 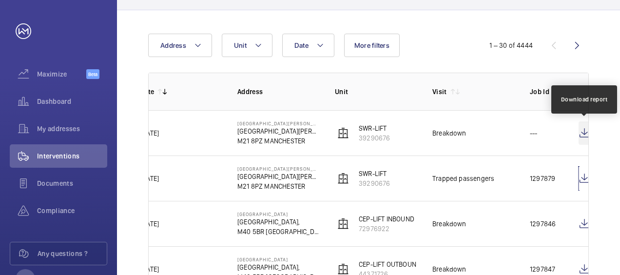 What do you see at coordinates (585, 99) in the screenshot?
I see `div: Download report` at bounding box center [585, 99].